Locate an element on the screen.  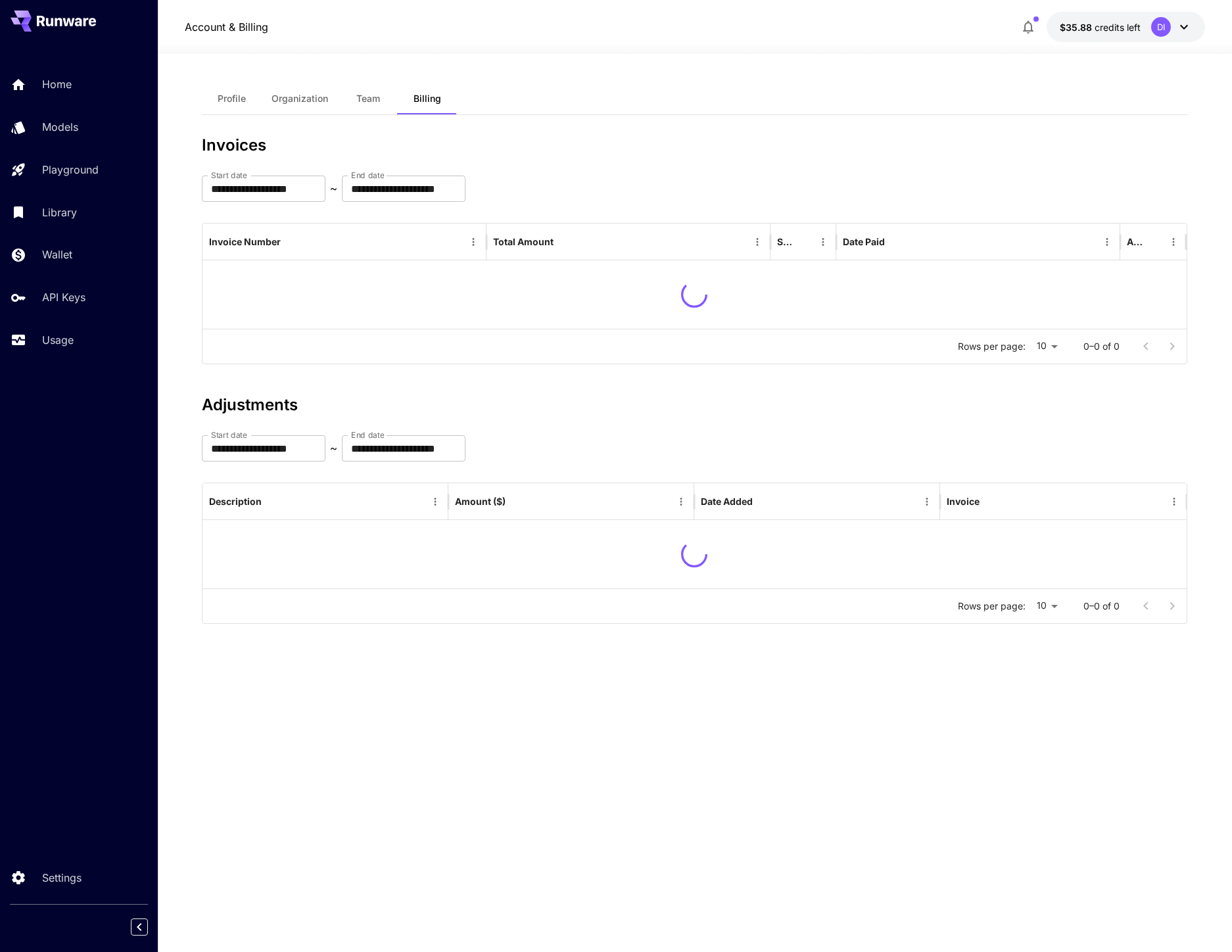
h3: Adjustments is located at coordinates (695, 405).